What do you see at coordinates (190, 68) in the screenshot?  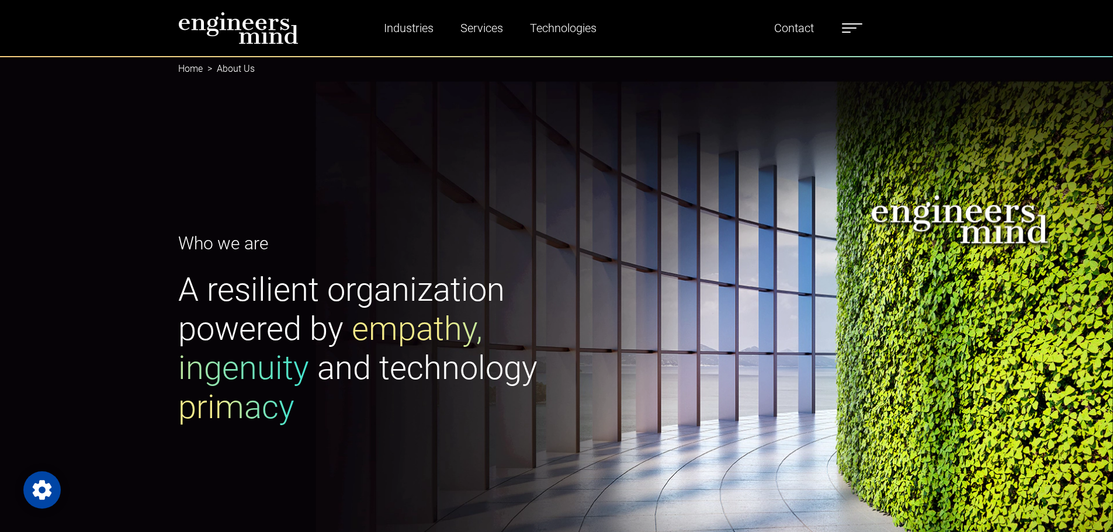 I see `a: Home` at bounding box center [190, 68].